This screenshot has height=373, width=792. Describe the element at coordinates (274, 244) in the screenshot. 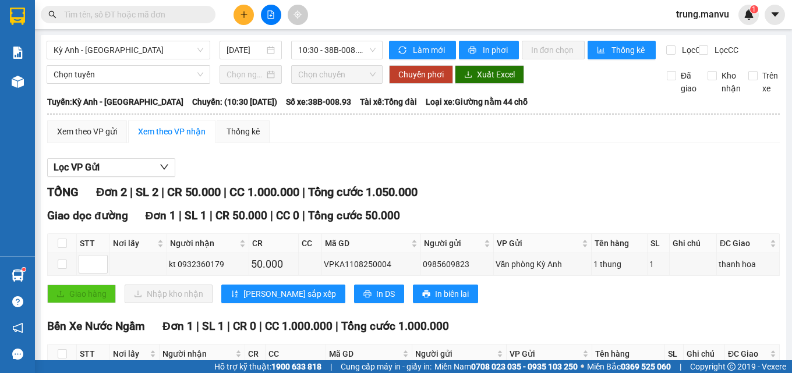

I see `th: CR` at that location.